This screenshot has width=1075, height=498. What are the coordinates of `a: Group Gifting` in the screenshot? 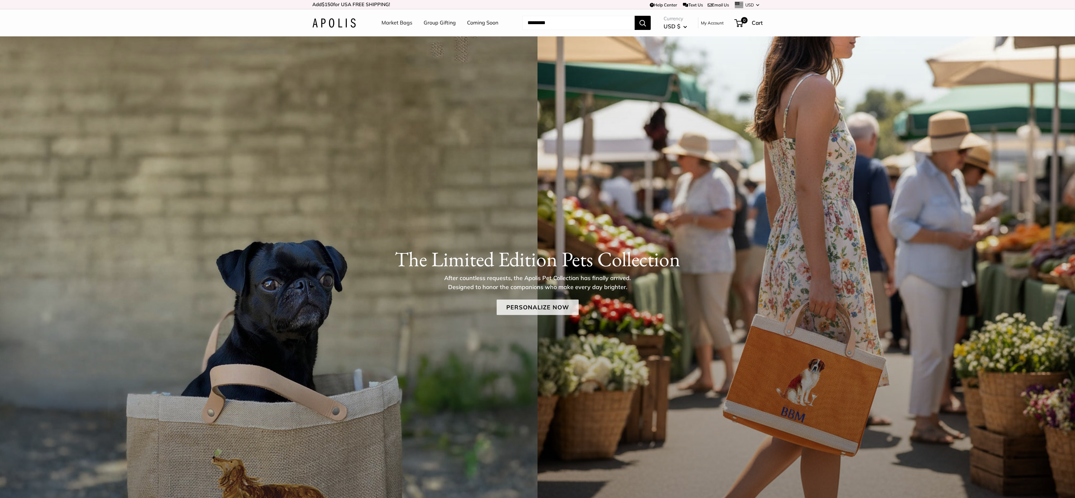 It's located at (440, 23).